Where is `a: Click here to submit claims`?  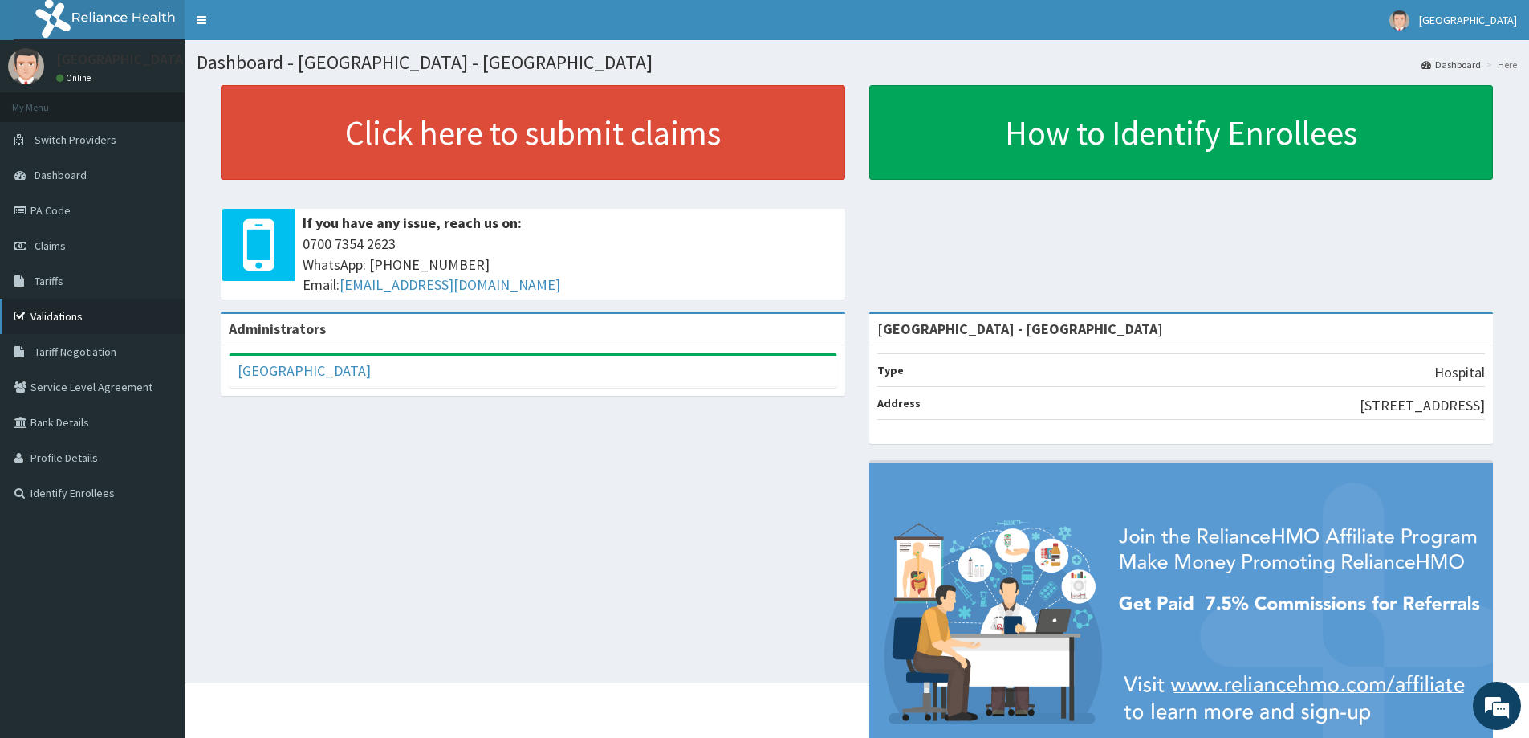 a: Click here to submit claims is located at coordinates (533, 132).